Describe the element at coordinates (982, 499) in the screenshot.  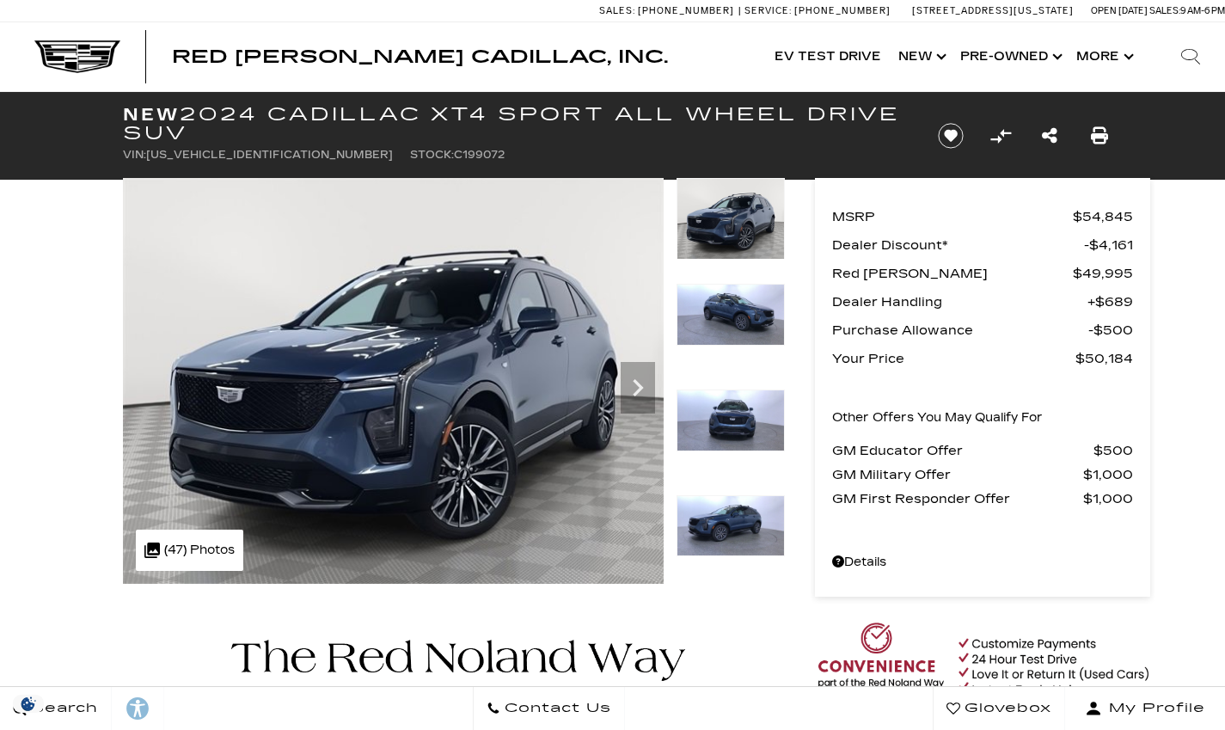
I see `a: GM First Responder Offer $1,000` at that location.